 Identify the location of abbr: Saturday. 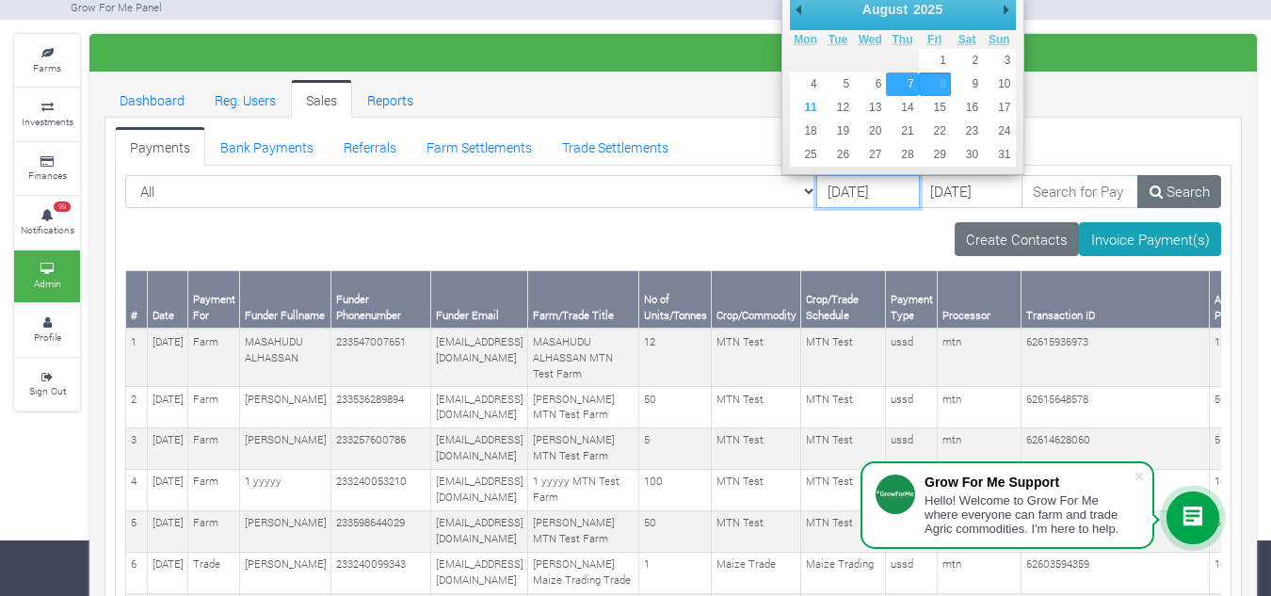
(967, 40).